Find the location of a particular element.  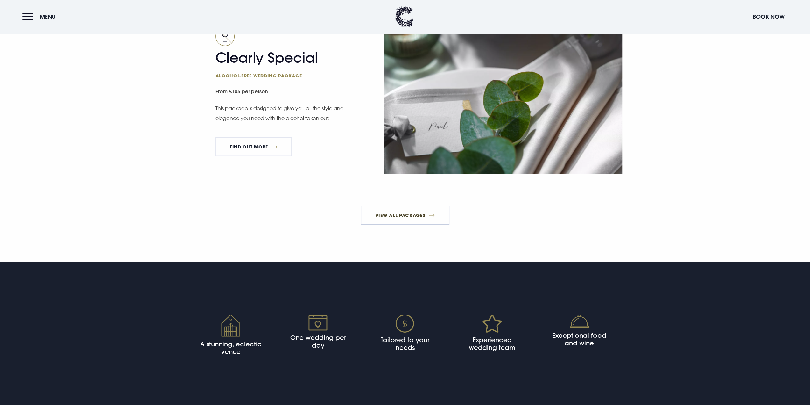

a: View All Packages is located at coordinates (405, 215).